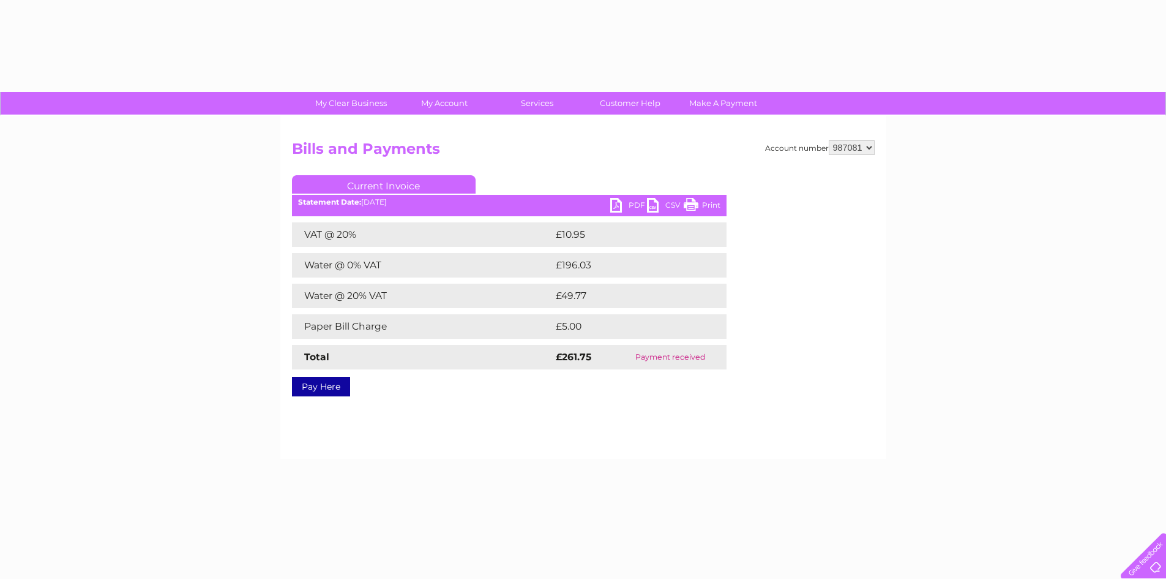  I want to click on h2: Bills and Payments, so click(583, 152).